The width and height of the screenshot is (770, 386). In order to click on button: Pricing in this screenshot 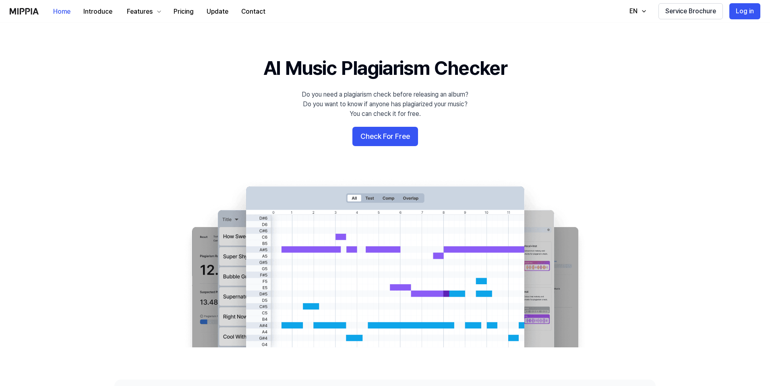, I will do `click(184, 12)`.